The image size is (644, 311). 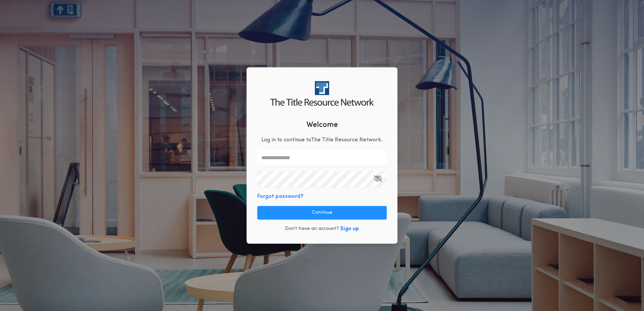 What do you see at coordinates (322, 93) in the screenshot?
I see `img: logo` at bounding box center [322, 93].